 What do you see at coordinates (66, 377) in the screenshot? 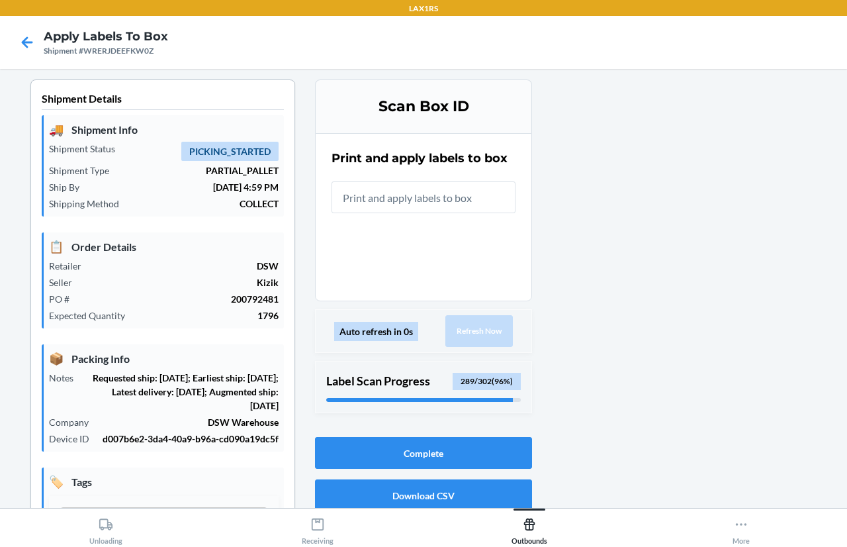
I see `p: Notes` at bounding box center [66, 377].